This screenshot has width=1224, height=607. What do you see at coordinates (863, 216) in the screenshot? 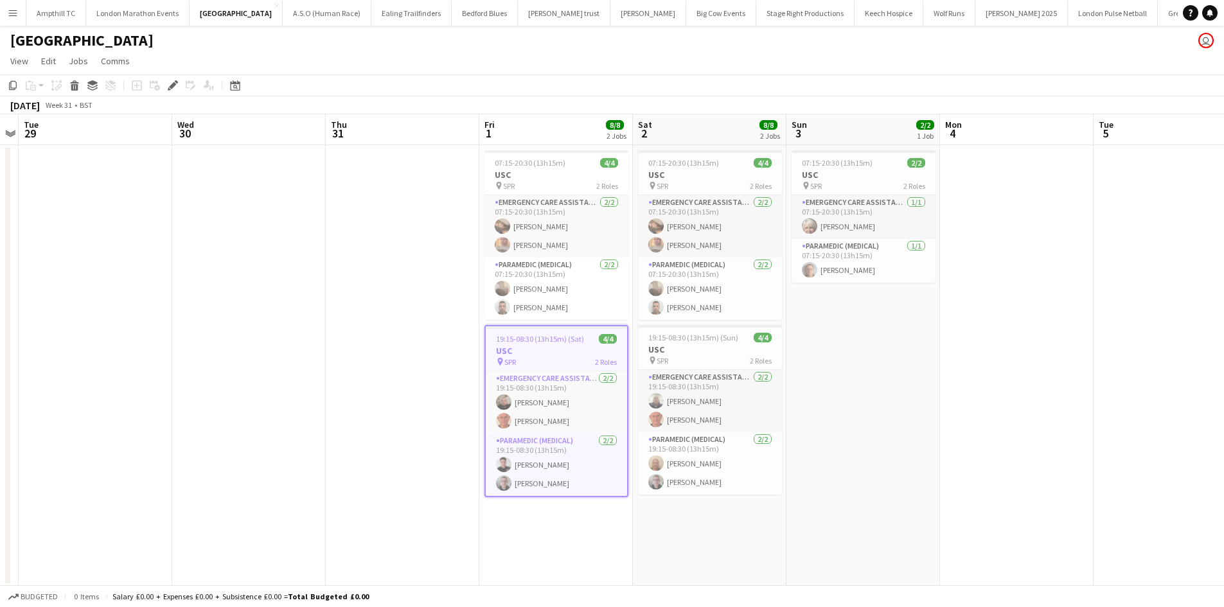
I see `app-job-card: 07:15-20:30 (13h15m)2/2USC SPR2 RolesEmergency Care Assistant (Medical)1/107:15-20:30 (13h15m)[PE...` at bounding box center [863, 216].